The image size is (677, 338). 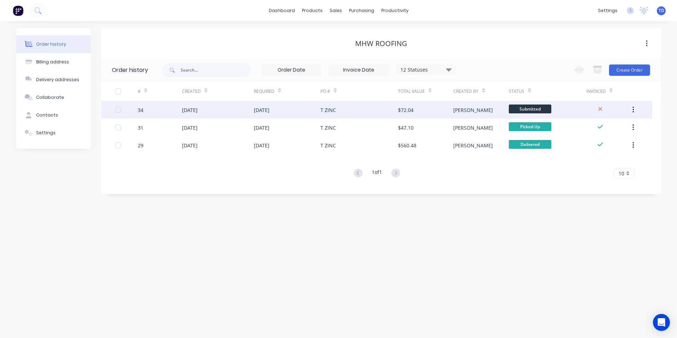 What do you see at coordinates (141, 110) in the screenshot?
I see `div: 34` at bounding box center [141, 110].